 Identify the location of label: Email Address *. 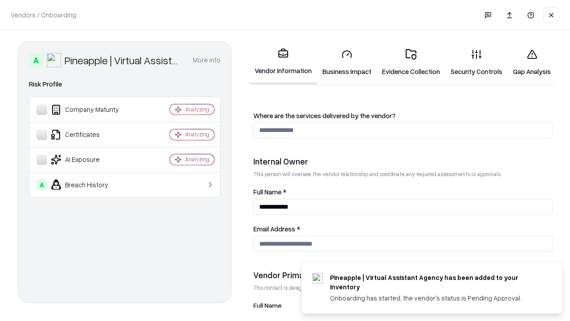
(403, 228).